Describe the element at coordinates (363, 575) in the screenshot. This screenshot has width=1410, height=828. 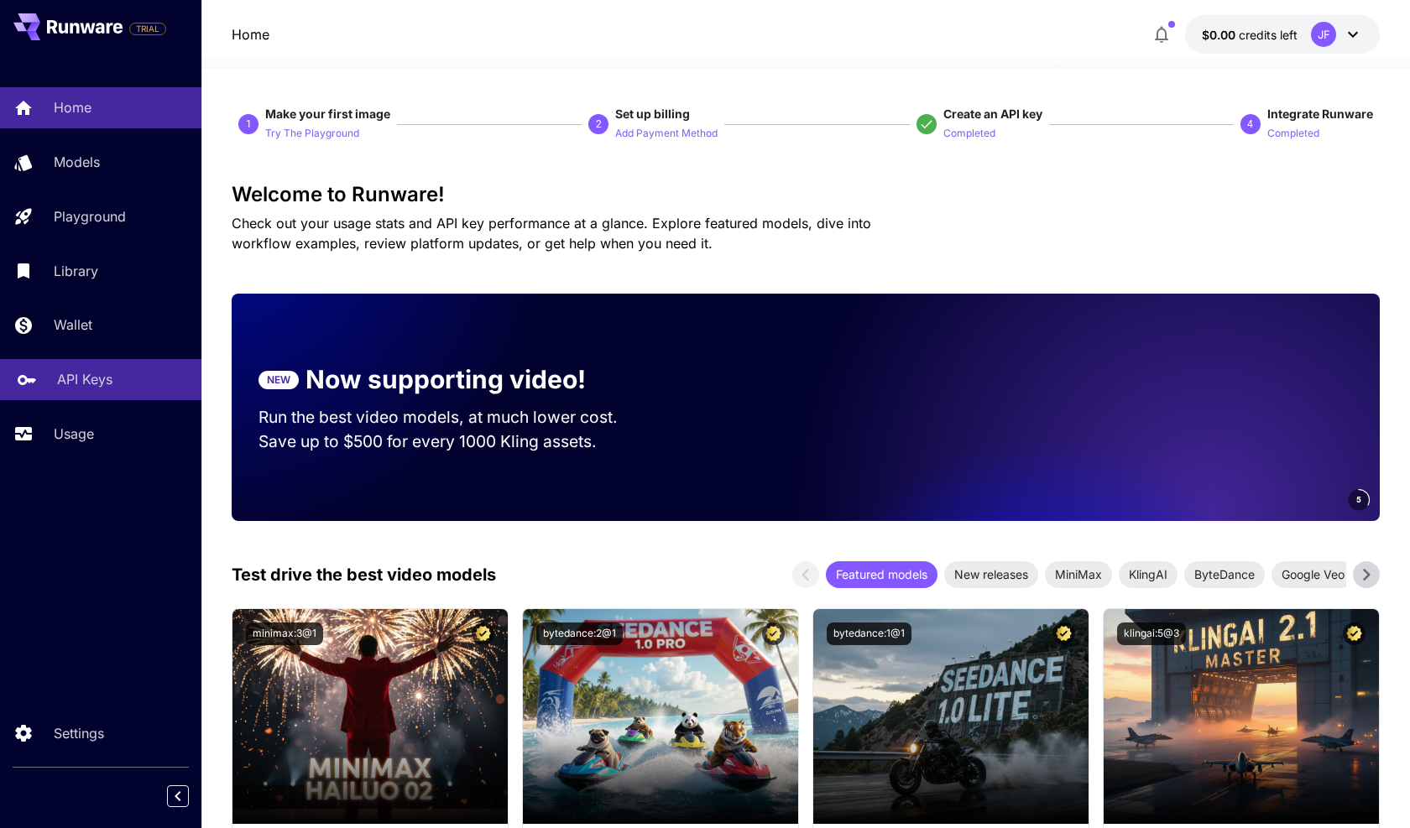
I see `p: Test drive the best video models` at that location.